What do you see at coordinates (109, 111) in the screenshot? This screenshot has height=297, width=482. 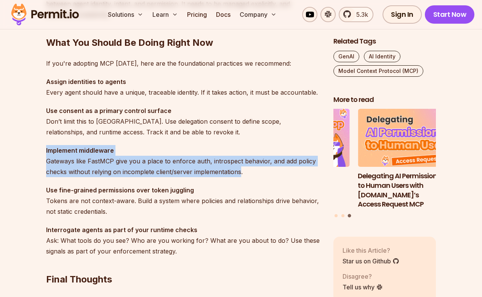 I see `strong: Use consent as a primary control surface` at bounding box center [109, 111].